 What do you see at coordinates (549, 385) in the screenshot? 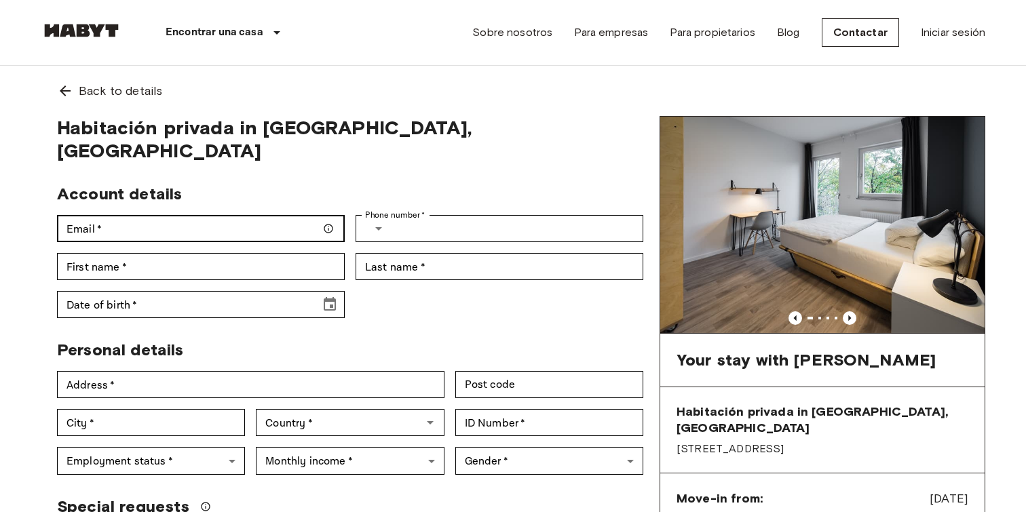
I see `div: Post code` at bounding box center [549, 385].